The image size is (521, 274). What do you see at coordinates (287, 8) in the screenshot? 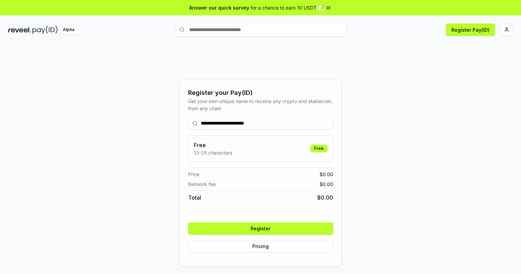
I see `span: for a chance to earn 10 USDT 📝` at bounding box center [287, 8].